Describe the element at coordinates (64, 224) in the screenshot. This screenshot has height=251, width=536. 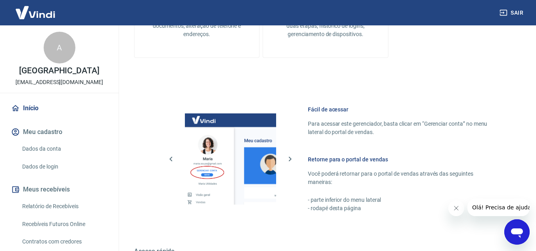
I see `a: Recebíveis Futuros Online` at that location.